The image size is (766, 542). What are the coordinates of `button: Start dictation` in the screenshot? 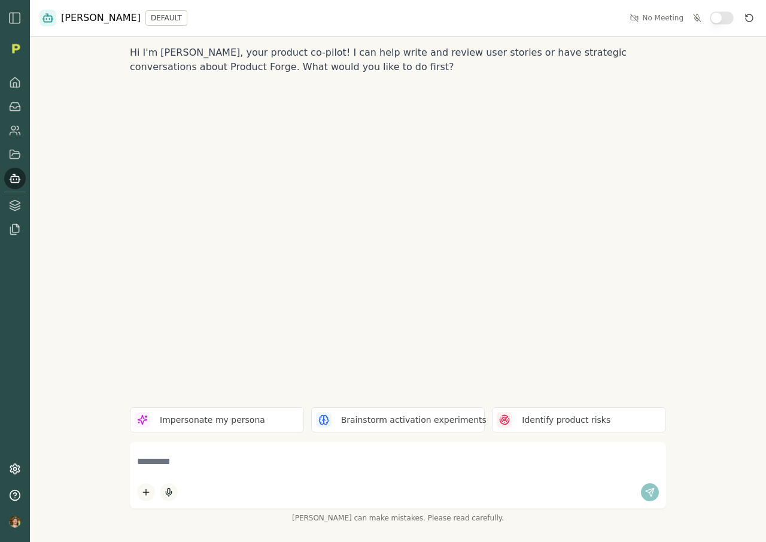 It's located at (169, 492).